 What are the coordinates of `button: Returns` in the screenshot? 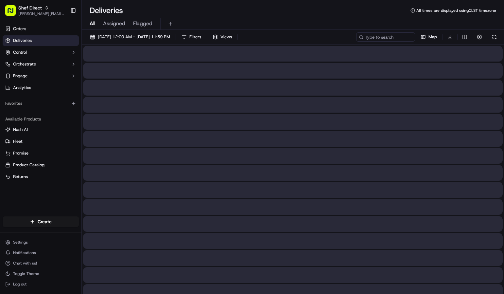 It's located at (41, 177).